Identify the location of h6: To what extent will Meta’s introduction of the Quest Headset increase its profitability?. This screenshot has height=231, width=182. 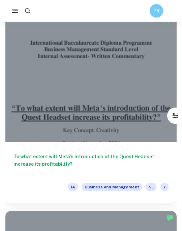
(91, 164).